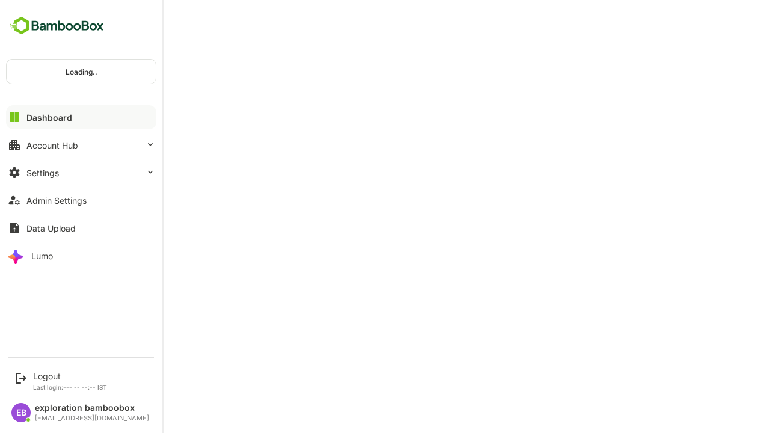 The height and width of the screenshot is (433, 770). I want to click on div: Admin Settings, so click(57, 200).